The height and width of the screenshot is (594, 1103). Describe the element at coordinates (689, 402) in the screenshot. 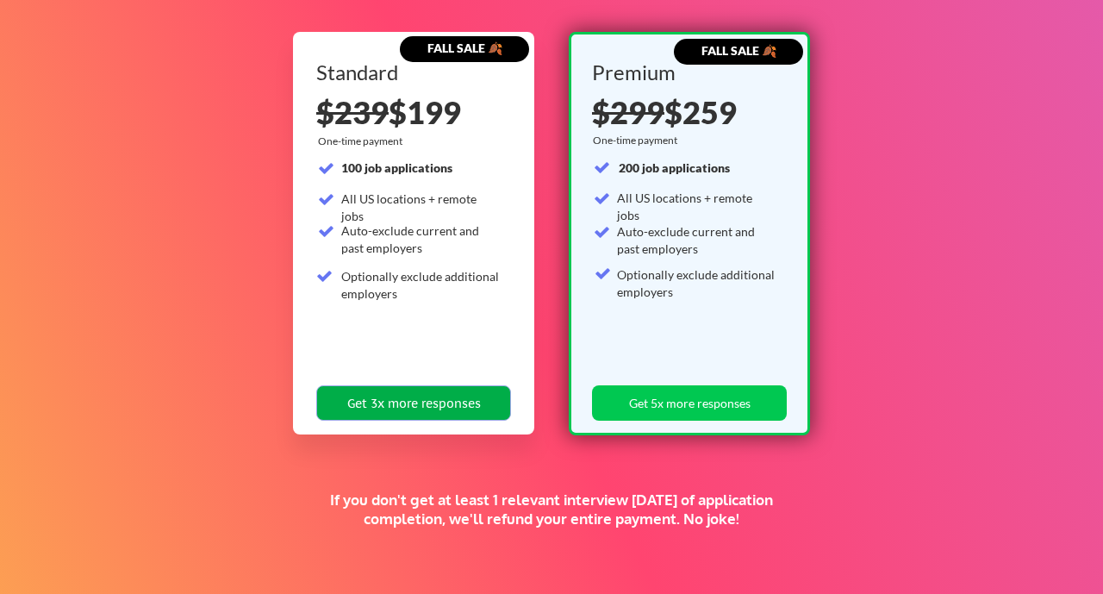

I see `button: Get 5x more responses` at that location.